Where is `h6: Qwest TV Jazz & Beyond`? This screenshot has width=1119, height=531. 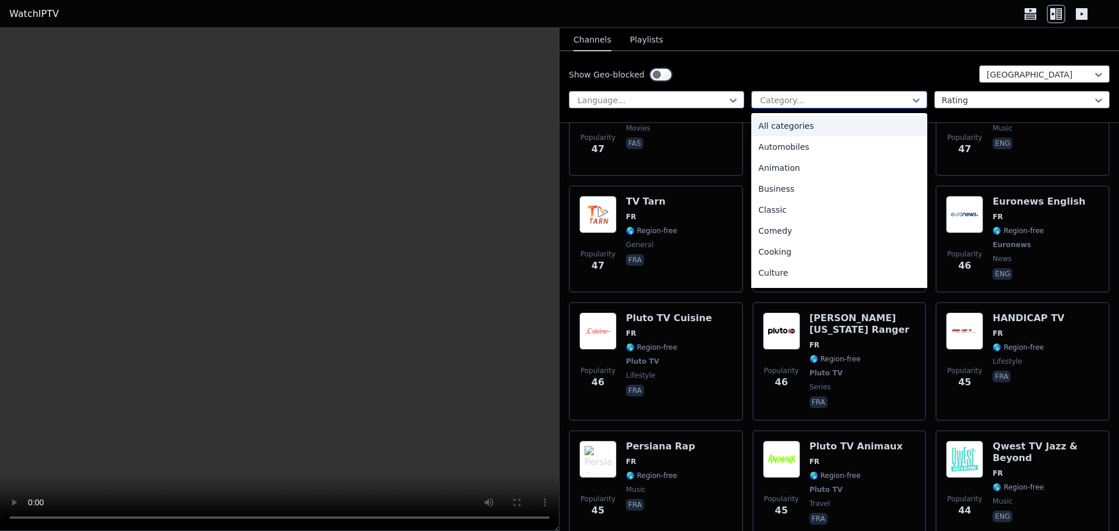 h6: Qwest TV Jazz & Beyond is located at coordinates (1046, 452).